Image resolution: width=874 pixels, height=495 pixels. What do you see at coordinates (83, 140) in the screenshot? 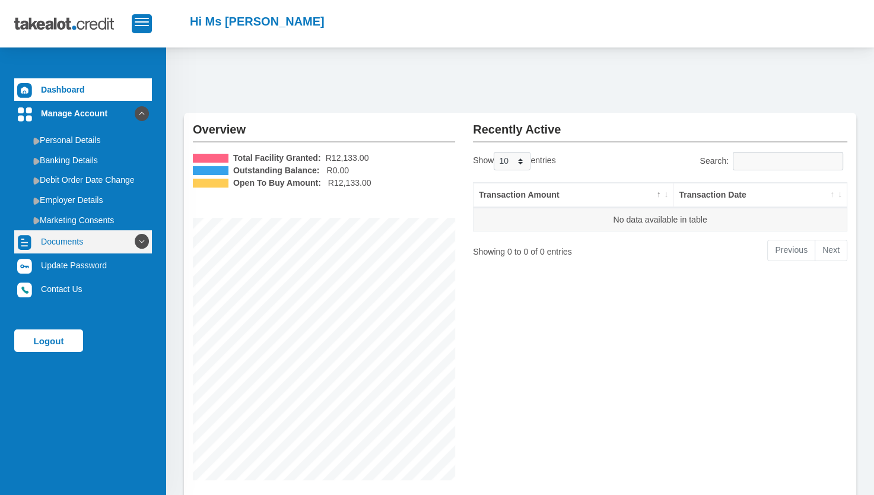
I see `a: Personal Details` at bounding box center [83, 140].